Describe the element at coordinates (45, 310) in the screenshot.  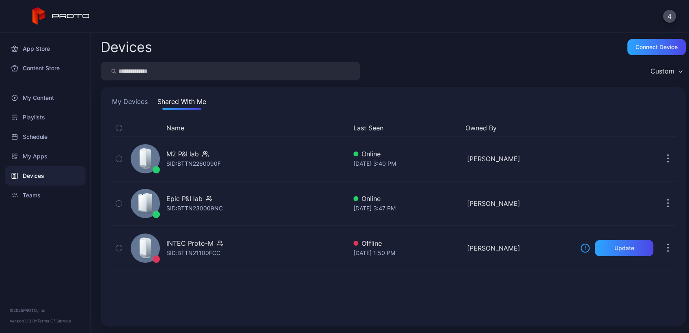
I see `div: © 2025 PROTO, Inc.` at that location.